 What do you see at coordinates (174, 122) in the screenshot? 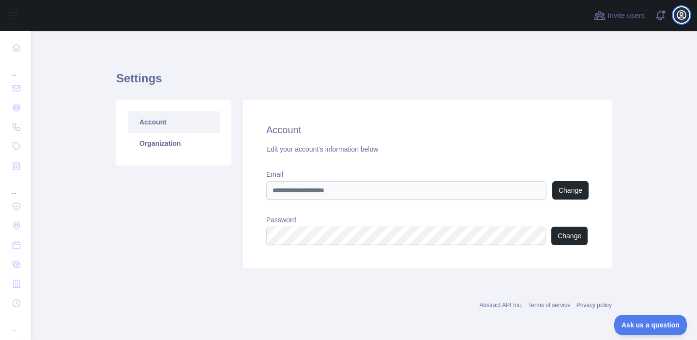
I see `a: Account` at bounding box center [174, 122].